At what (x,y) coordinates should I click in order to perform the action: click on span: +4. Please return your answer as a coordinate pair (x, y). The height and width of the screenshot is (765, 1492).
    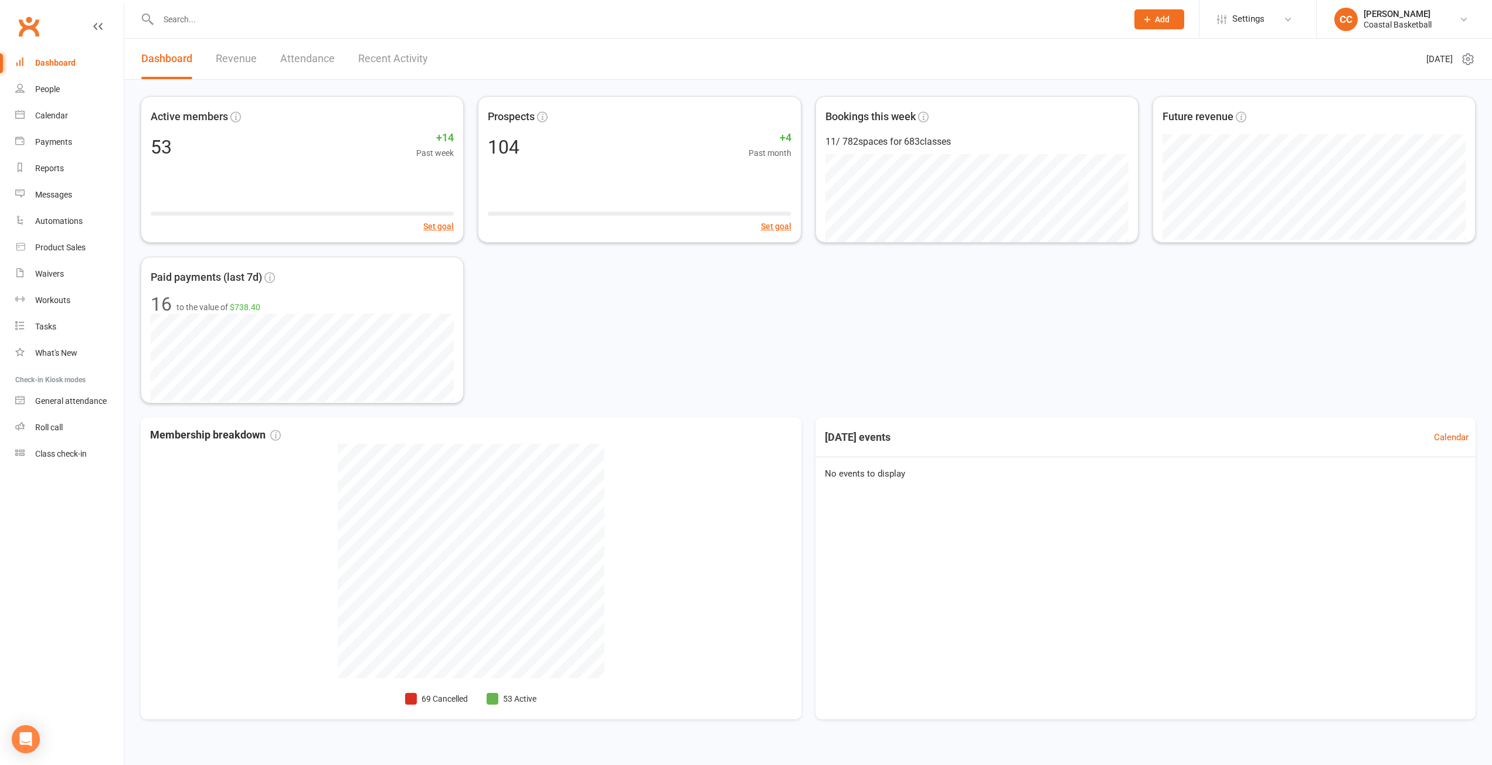
    Looking at the image, I should click on (770, 138).